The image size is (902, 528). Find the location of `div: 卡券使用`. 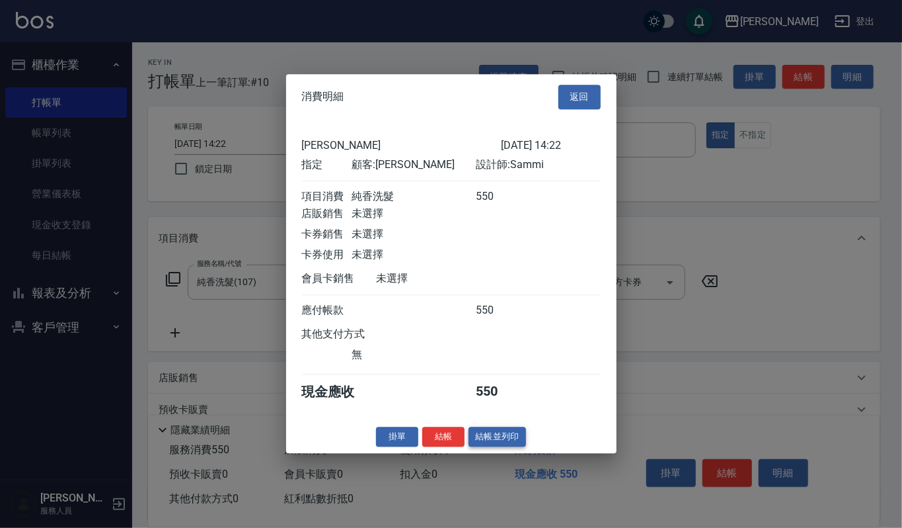

div: 卡券使用 is located at coordinates (327, 255).